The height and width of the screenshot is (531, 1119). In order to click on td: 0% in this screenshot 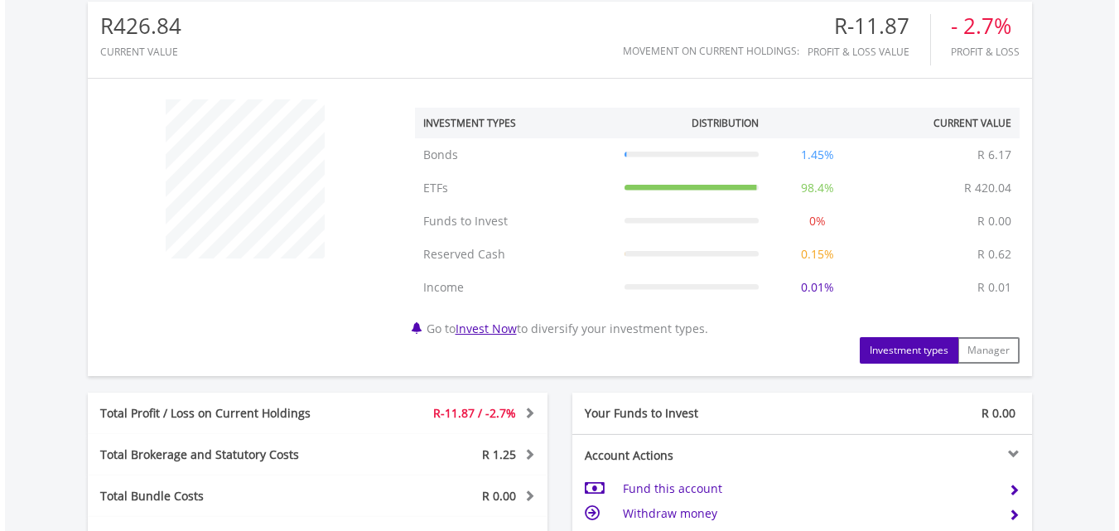, I will do `click(818, 221)`.